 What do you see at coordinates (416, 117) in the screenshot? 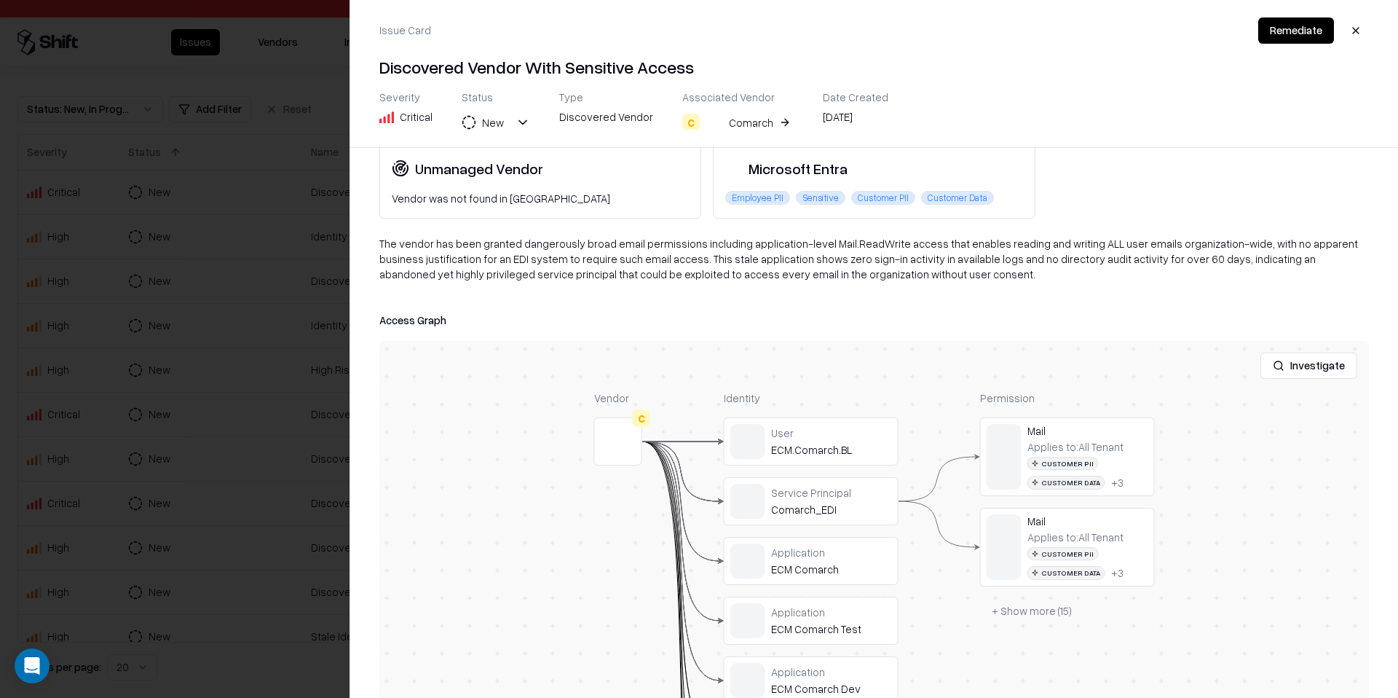
I see `div: Critical` at bounding box center [416, 117].